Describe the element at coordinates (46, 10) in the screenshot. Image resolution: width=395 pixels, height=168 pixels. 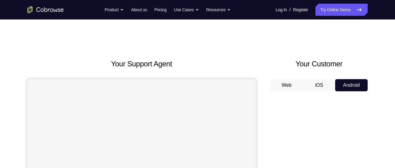
I see `a: Go to the home page` at that location.